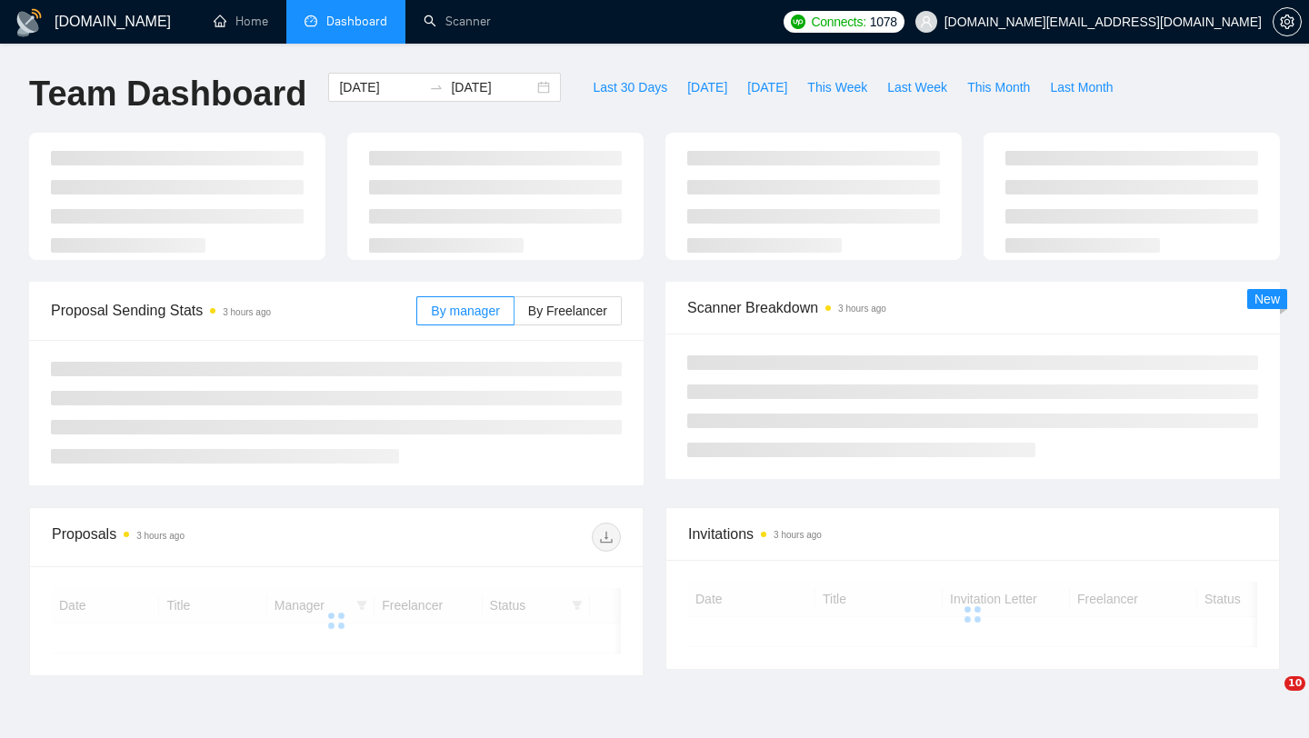 This screenshot has width=1309, height=738. What do you see at coordinates (1081, 87) in the screenshot?
I see `button: Last Month` at bounding box center [1081, 87].